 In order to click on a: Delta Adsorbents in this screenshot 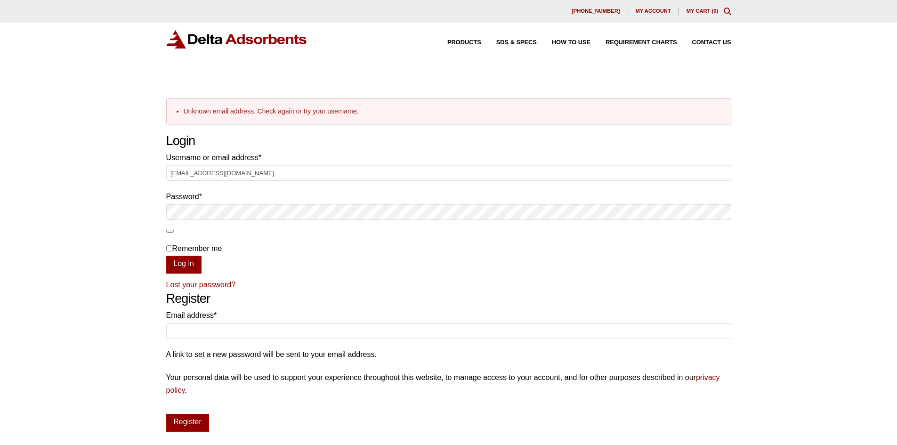, I will do `click(237, 39)`.